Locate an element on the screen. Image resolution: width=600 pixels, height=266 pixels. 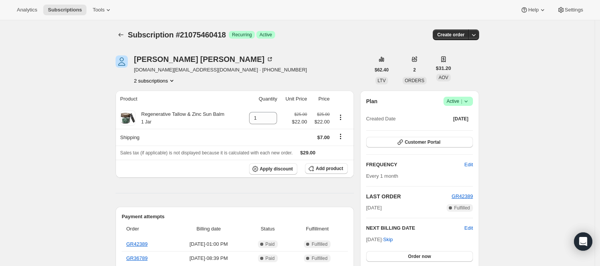
span: Create order is located at coordinates (451, 35).